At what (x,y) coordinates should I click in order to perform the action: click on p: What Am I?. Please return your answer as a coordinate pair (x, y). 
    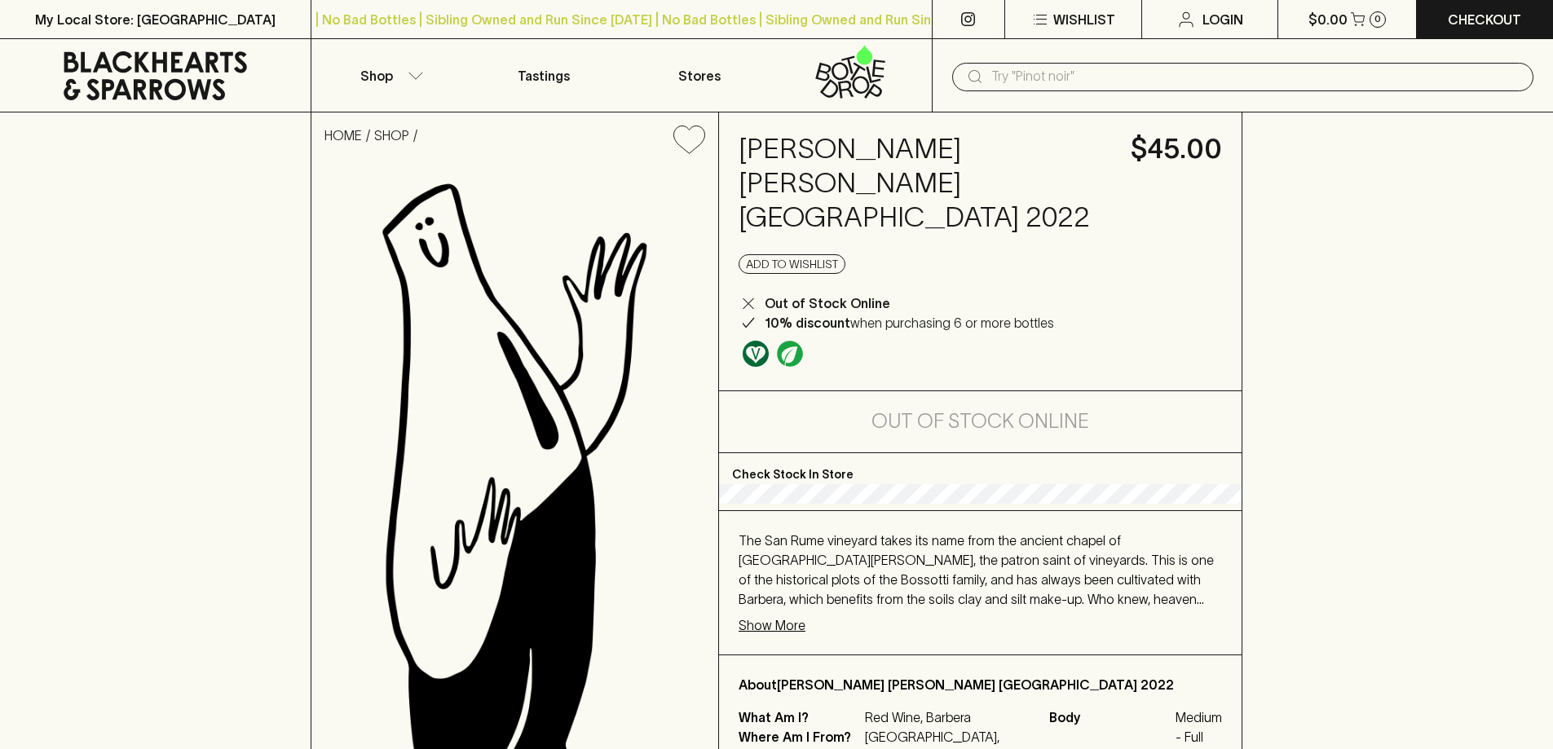
    Looking at the image, I should click on (800, 717).